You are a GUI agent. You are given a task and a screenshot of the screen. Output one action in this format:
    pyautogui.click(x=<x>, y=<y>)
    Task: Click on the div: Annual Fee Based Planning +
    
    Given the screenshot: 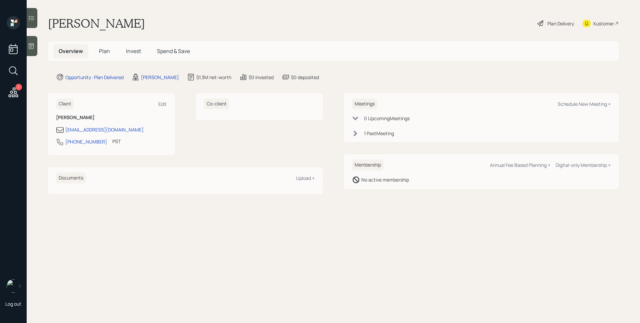 What is the action you would take?
    pyautogui.click(x=520, y=165)
    